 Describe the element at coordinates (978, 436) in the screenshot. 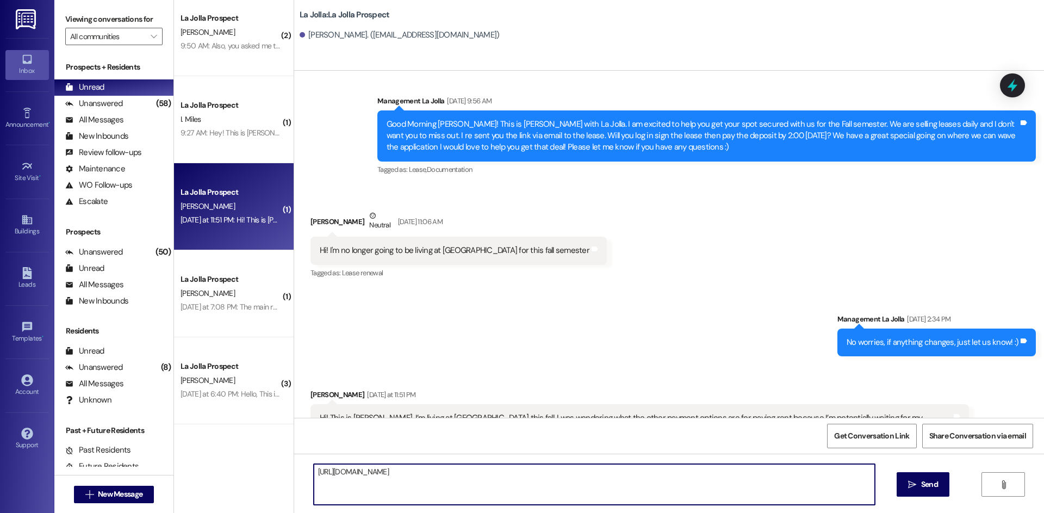

I see `button: Share Conversation via email` at that location.